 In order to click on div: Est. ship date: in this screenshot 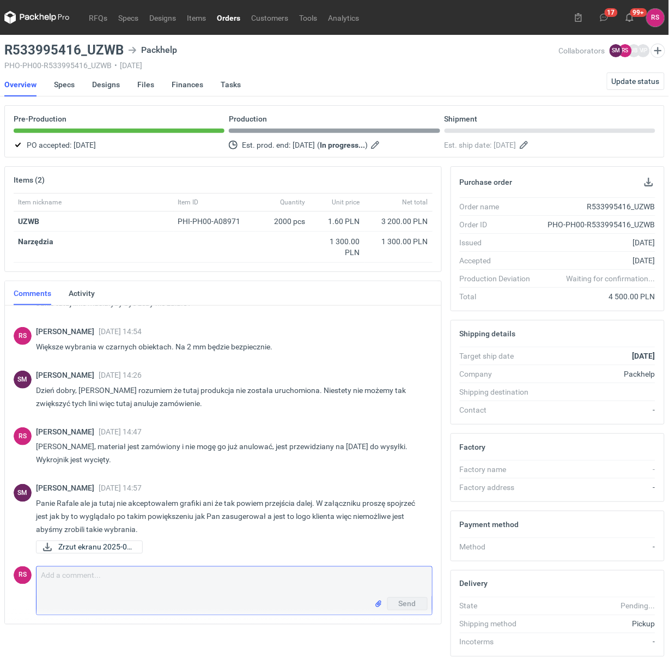, I will do `click(550, 145)`.